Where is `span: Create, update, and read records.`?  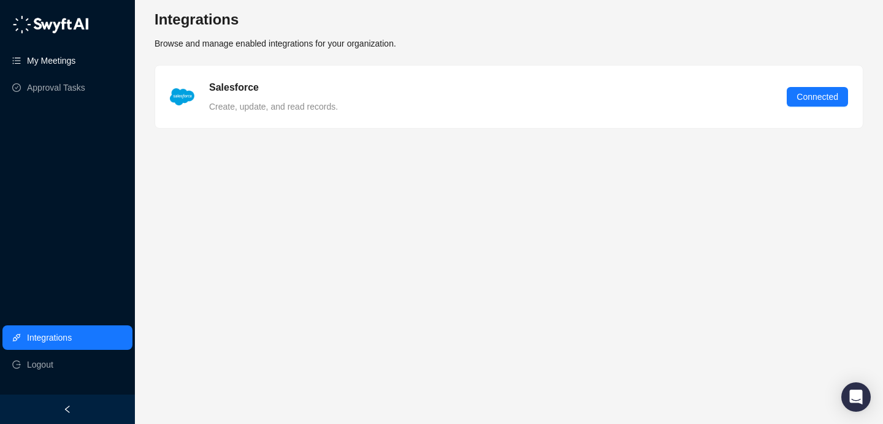
span: Create, update, and read records. is located at coordinates (274, 107).